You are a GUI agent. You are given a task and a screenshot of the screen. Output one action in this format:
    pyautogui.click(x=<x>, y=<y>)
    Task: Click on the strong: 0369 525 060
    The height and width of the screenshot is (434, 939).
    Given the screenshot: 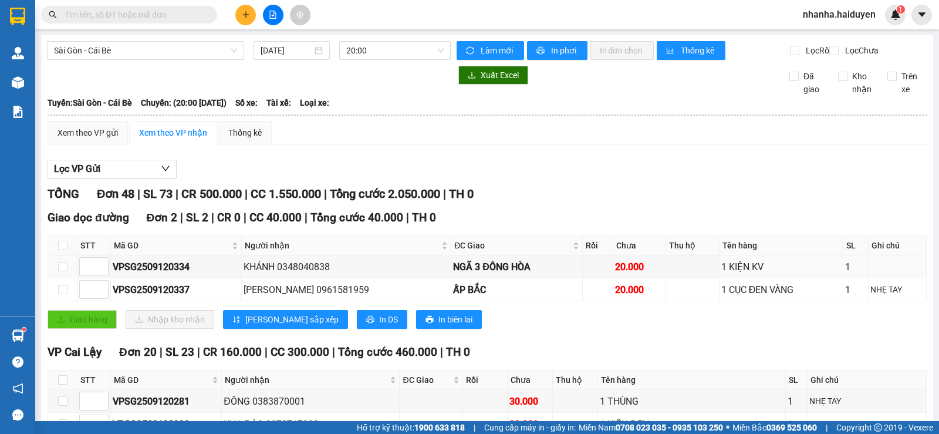 What is the action you would take?
    pyautogui.click(x=792, y=427)
    